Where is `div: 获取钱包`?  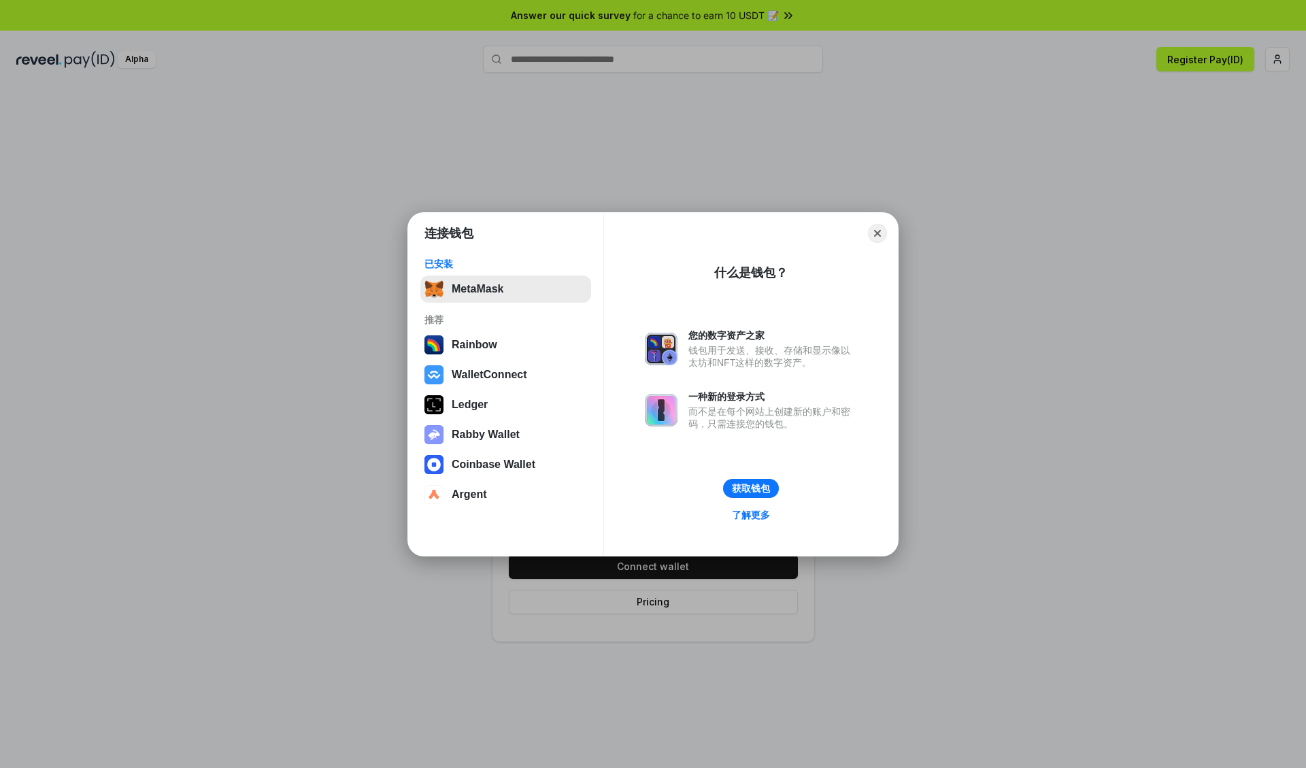
div: 获取钱包 is located at coordinates (751, 488).